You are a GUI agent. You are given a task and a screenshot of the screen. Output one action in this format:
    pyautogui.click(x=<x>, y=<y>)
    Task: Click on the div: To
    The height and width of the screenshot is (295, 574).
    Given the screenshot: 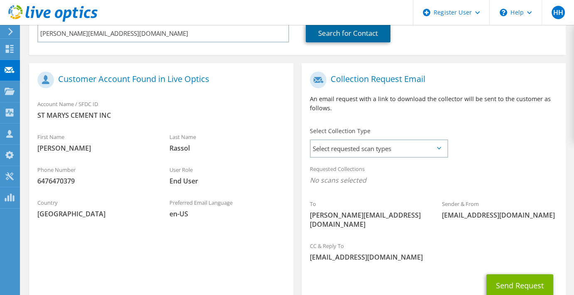 What is the action you would take?
    pyautogui.click(x=368, y=214)
    